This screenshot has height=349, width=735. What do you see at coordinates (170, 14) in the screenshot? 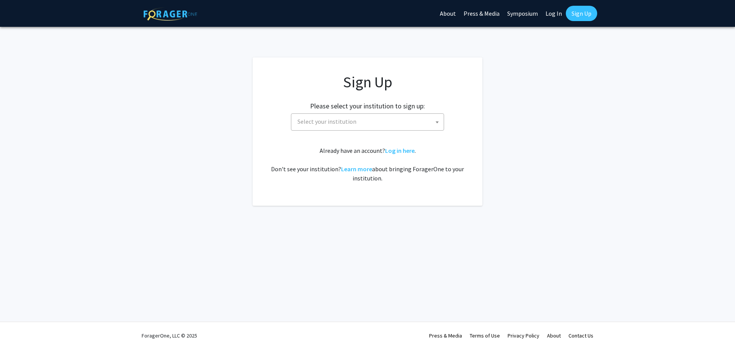
I see `img: ForagerOne Logo` at bounding box center [170, 14].